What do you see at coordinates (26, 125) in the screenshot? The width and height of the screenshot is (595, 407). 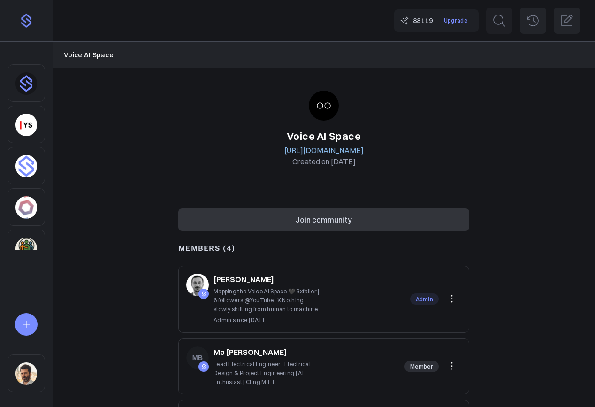 I see `img: yorkseed.co` at bounding box center [26, 125].